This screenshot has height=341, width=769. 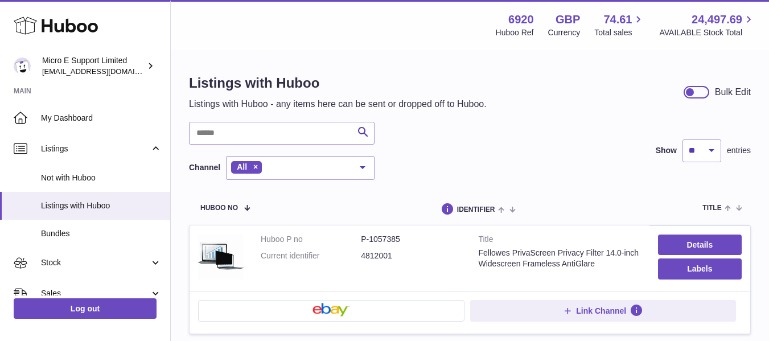 I want to click on strong: Title, so click(x=560, y=241).